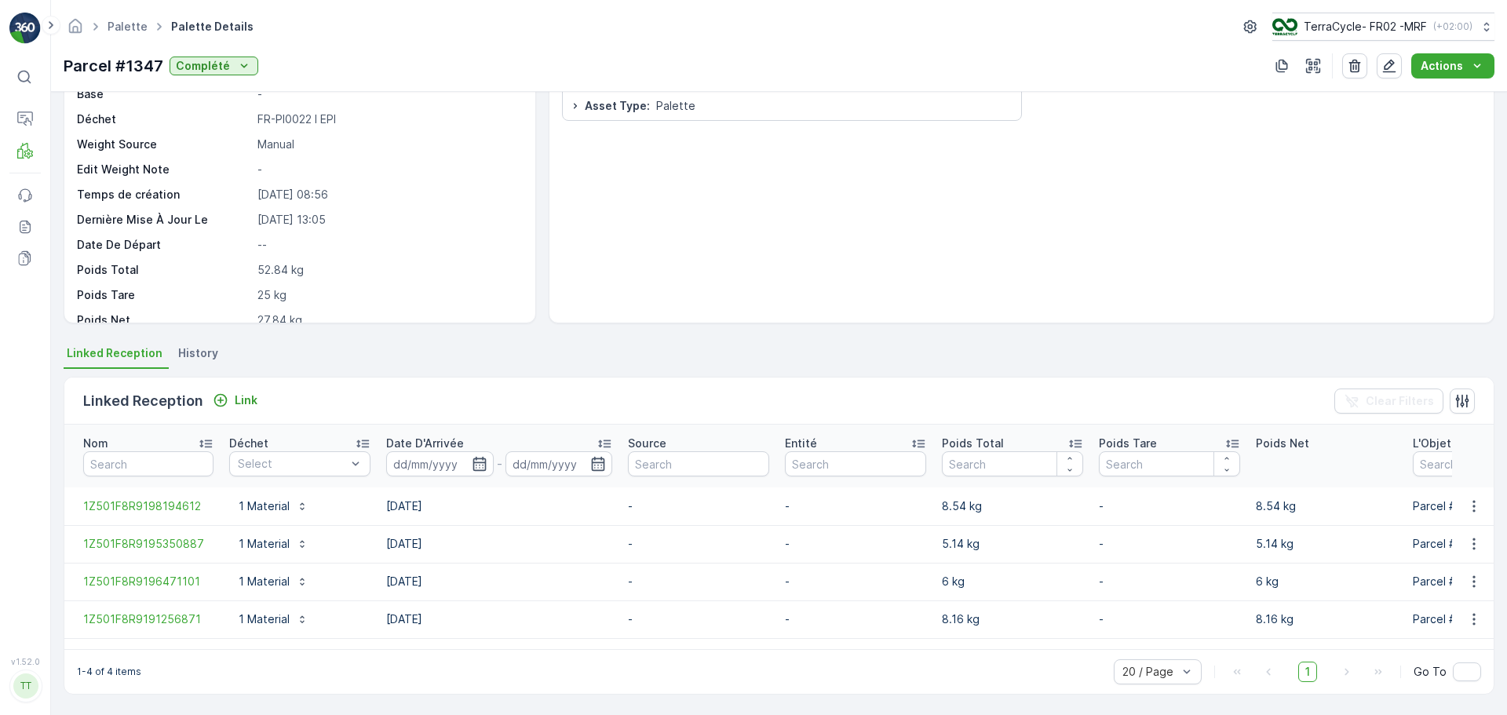 The height and width of the screenshot is (715, 1507). I want to click on p: Linked Reception, so click(143, 401).